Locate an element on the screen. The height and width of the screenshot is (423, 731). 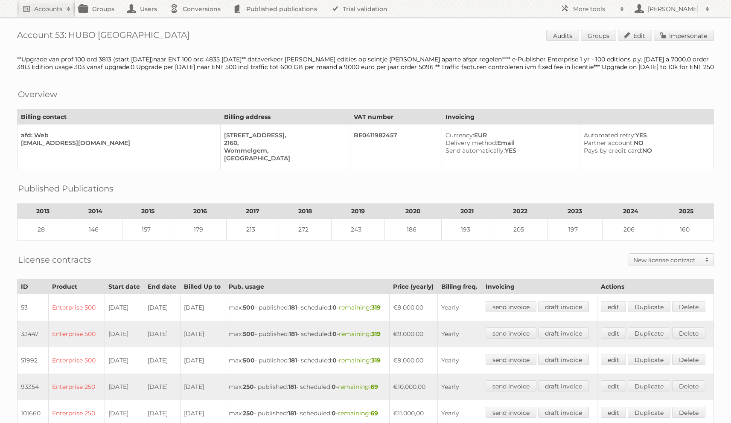
th: Pub. usage is located at coordinates (307, 287).